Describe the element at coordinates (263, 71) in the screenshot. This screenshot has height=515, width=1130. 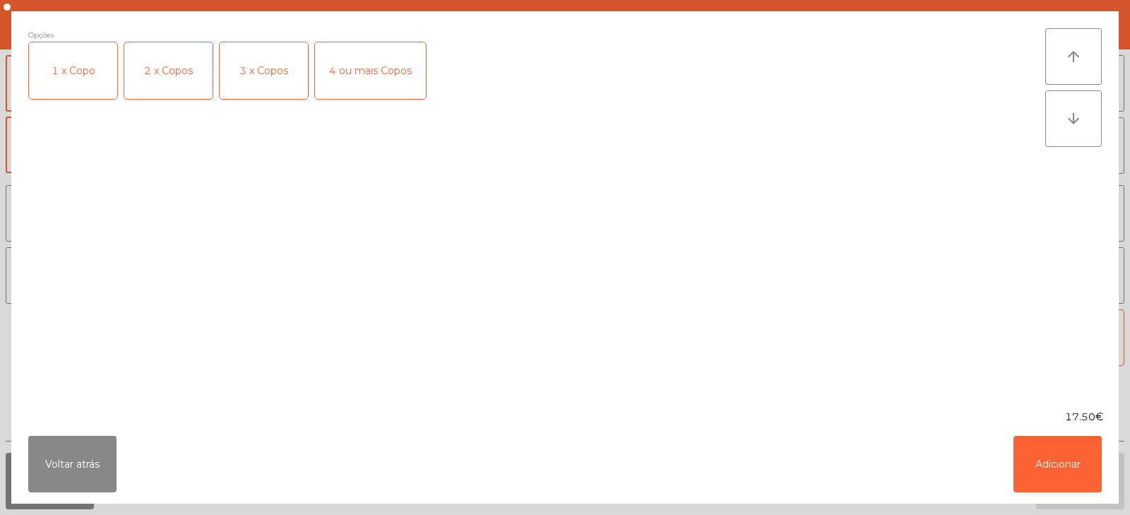
I see `div: 3 x Copos` at that location.